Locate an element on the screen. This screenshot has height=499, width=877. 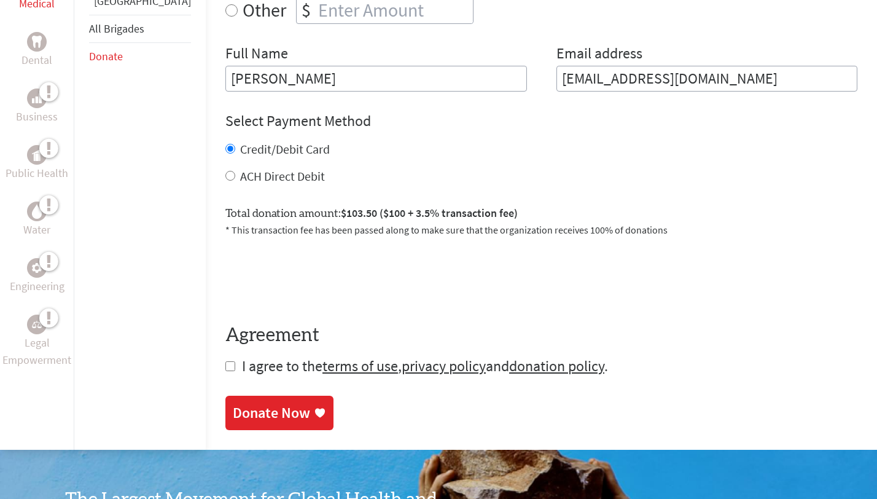
p: Business is located at coordinates (37, 117).